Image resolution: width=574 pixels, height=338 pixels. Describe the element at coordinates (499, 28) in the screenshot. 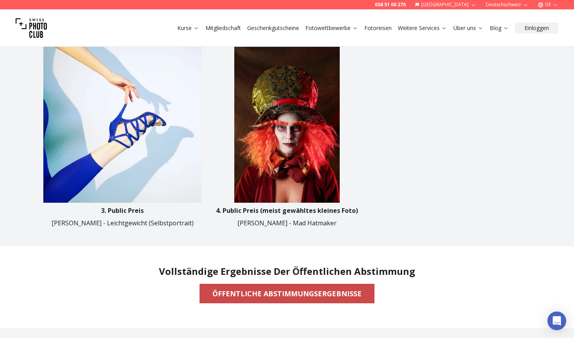

I see `a: Blog` at that location.